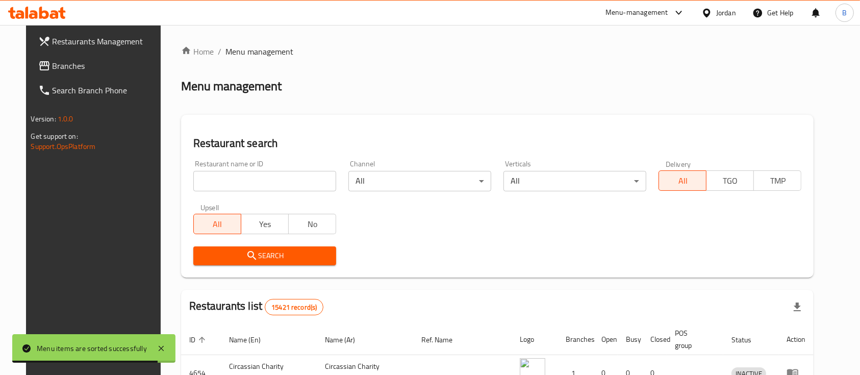 The image size is (860, 375). What do you see at coordinates (107, 41) in the screenshot?
I see `span: Restaurants Management` at bounding box center [107, 41].